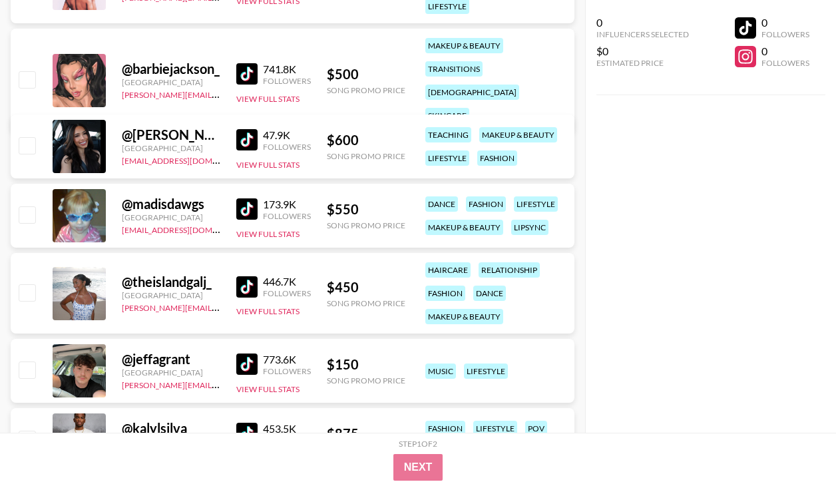 This screenshot has width=836, height=486. What do you see at coordinates (440, 371) in the screenshot?
I see `div: music` at bounding box center [440, 371].